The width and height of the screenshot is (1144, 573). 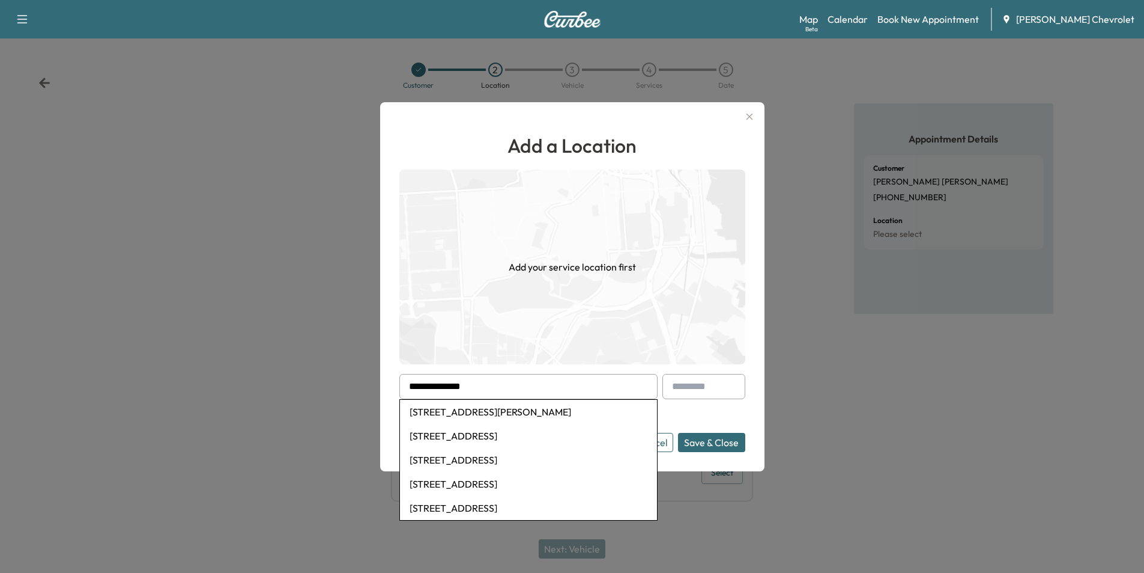 I want to click on h1: Add a Location, so click(x=573, y=145).